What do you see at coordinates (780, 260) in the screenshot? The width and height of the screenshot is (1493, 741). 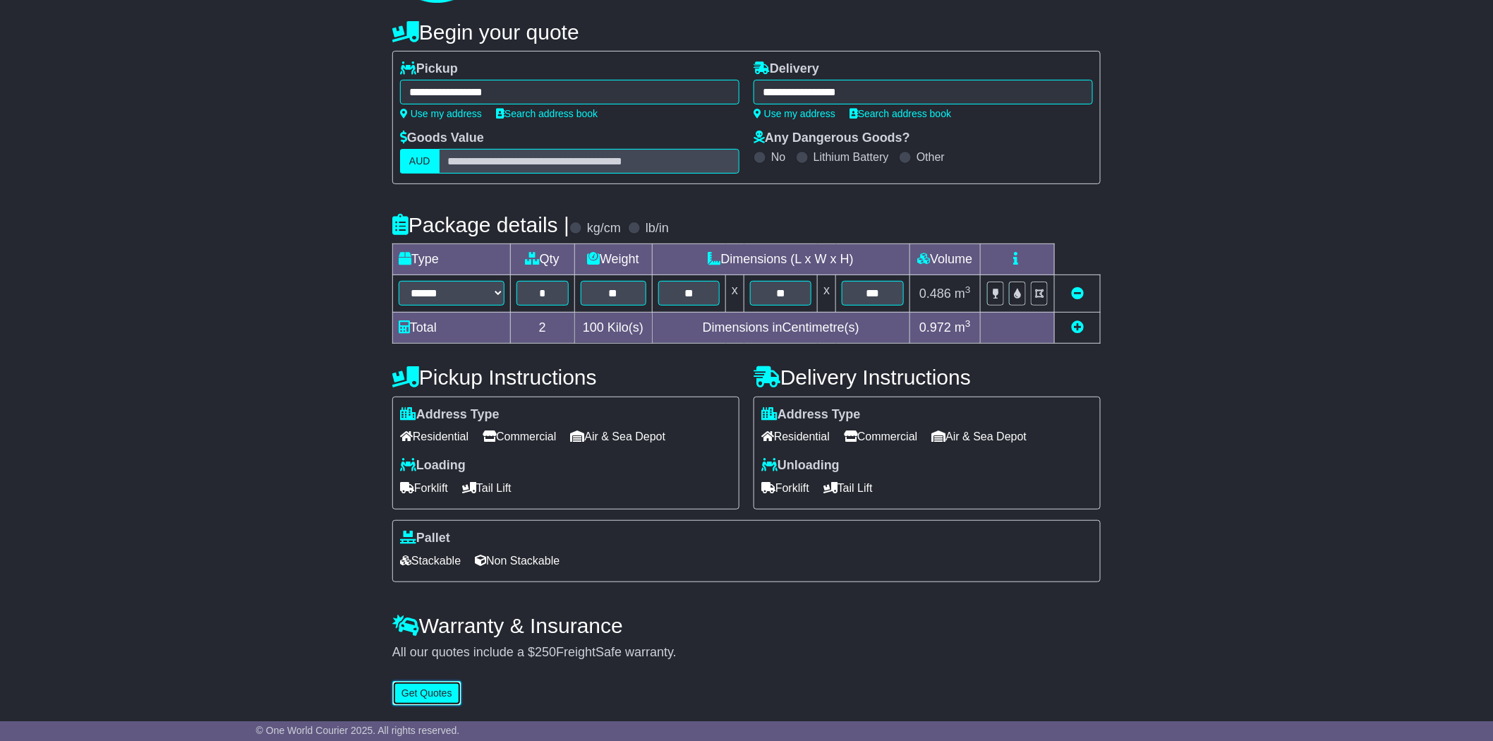 I see `td: Dimensions (L x W x H)` at bounding box center [780, 260].